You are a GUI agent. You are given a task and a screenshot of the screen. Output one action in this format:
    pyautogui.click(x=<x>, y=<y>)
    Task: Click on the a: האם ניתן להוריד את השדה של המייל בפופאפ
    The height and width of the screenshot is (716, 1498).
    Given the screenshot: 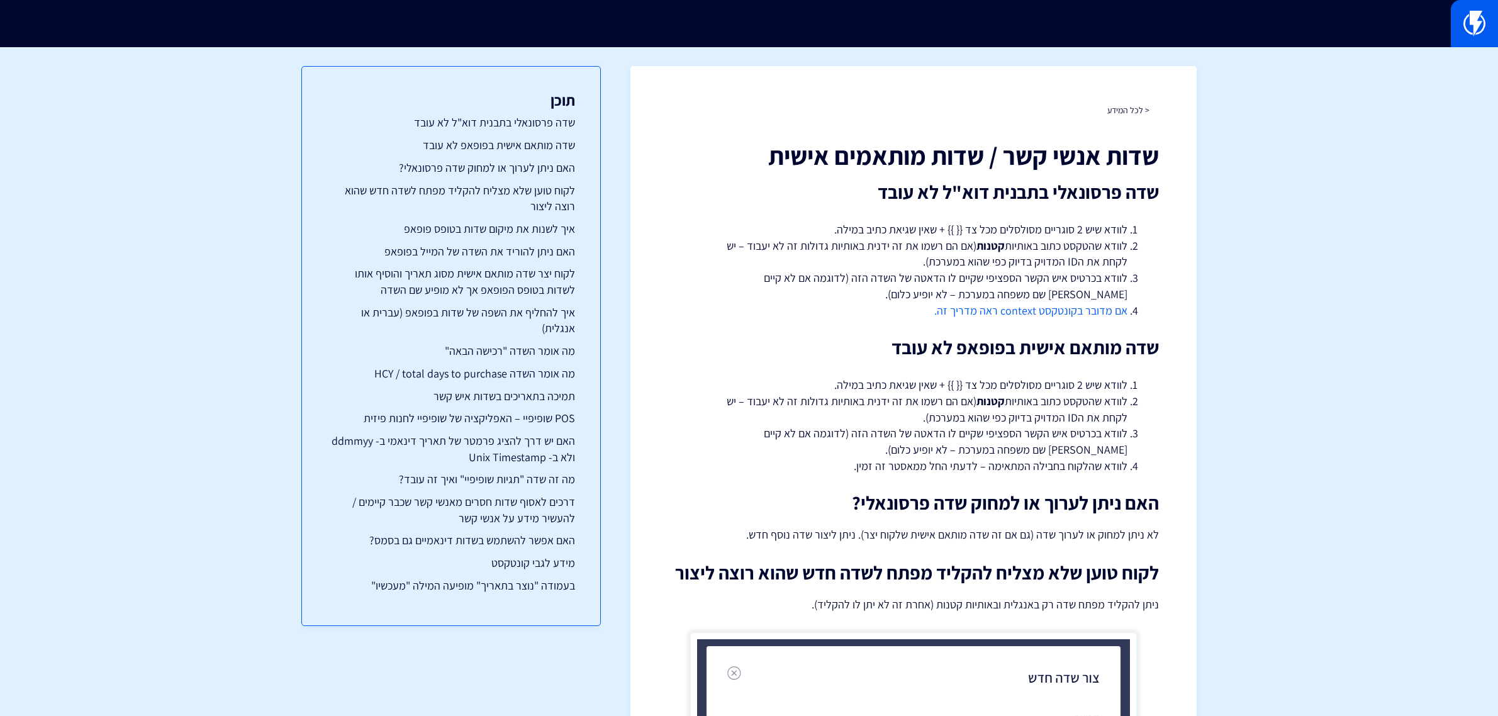 What is the action you would take?
    pyautogui.click(x=451, y=252)
    